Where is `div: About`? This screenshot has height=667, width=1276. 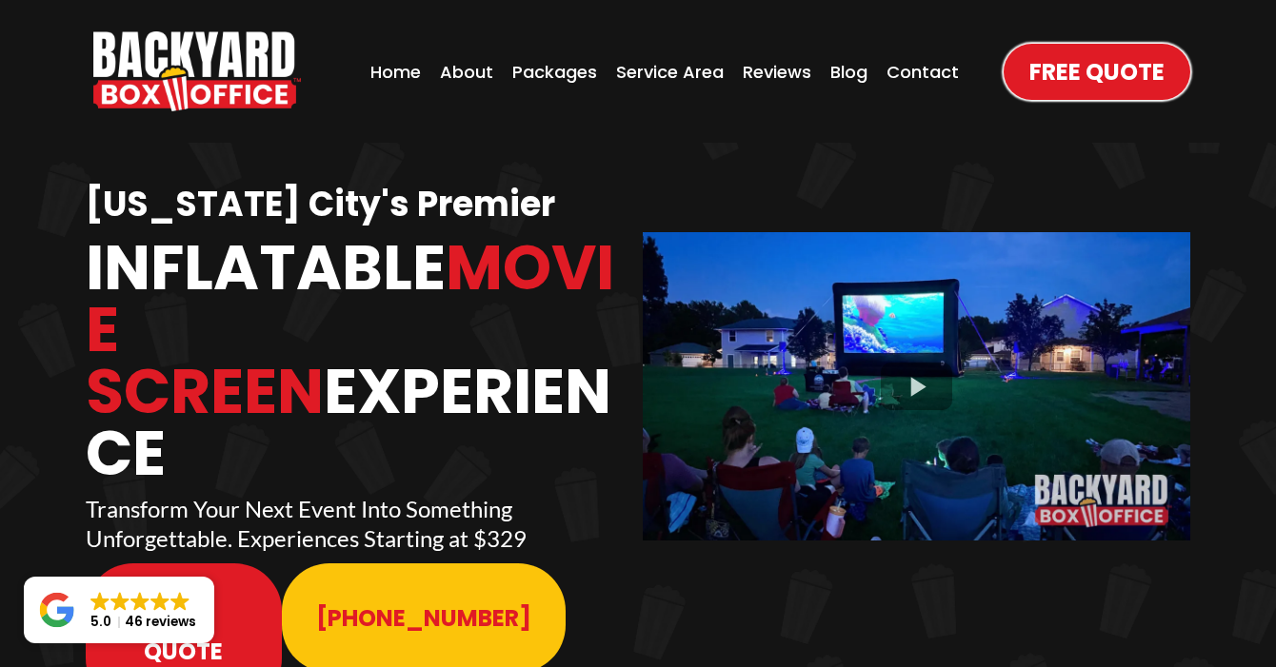 div: About is located at coordinates (467, 71).